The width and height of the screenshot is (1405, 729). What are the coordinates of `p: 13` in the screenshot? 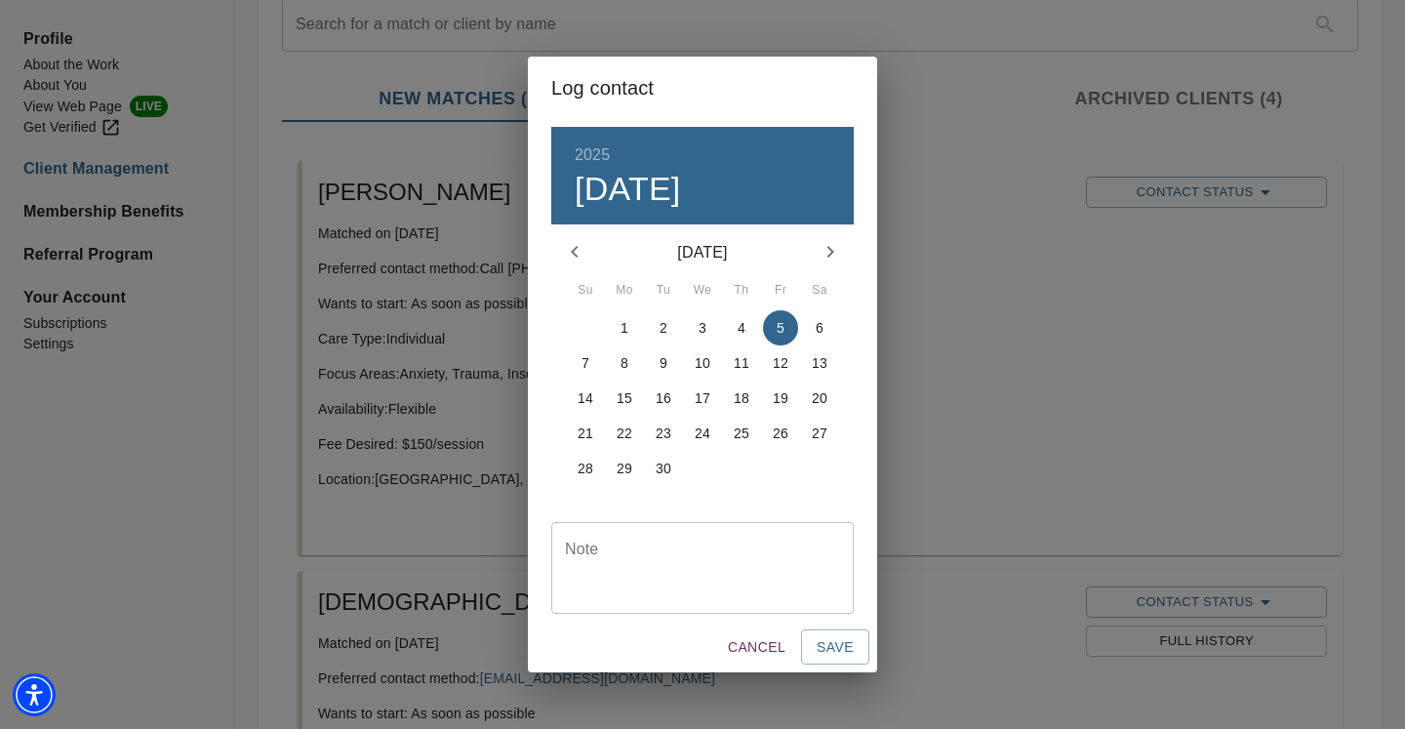 It's located at (819, 363).